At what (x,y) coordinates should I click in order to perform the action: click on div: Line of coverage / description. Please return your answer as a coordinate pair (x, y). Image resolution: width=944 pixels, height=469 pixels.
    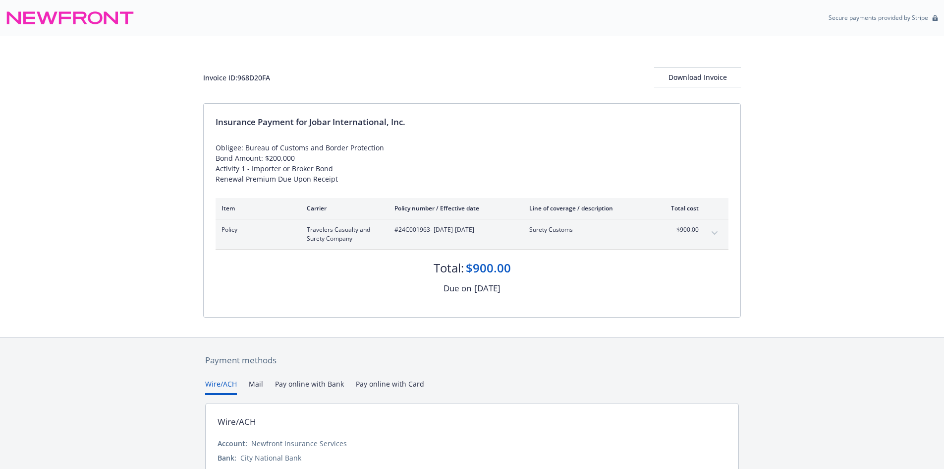
    Looking at the image, I should click on (587, 208).